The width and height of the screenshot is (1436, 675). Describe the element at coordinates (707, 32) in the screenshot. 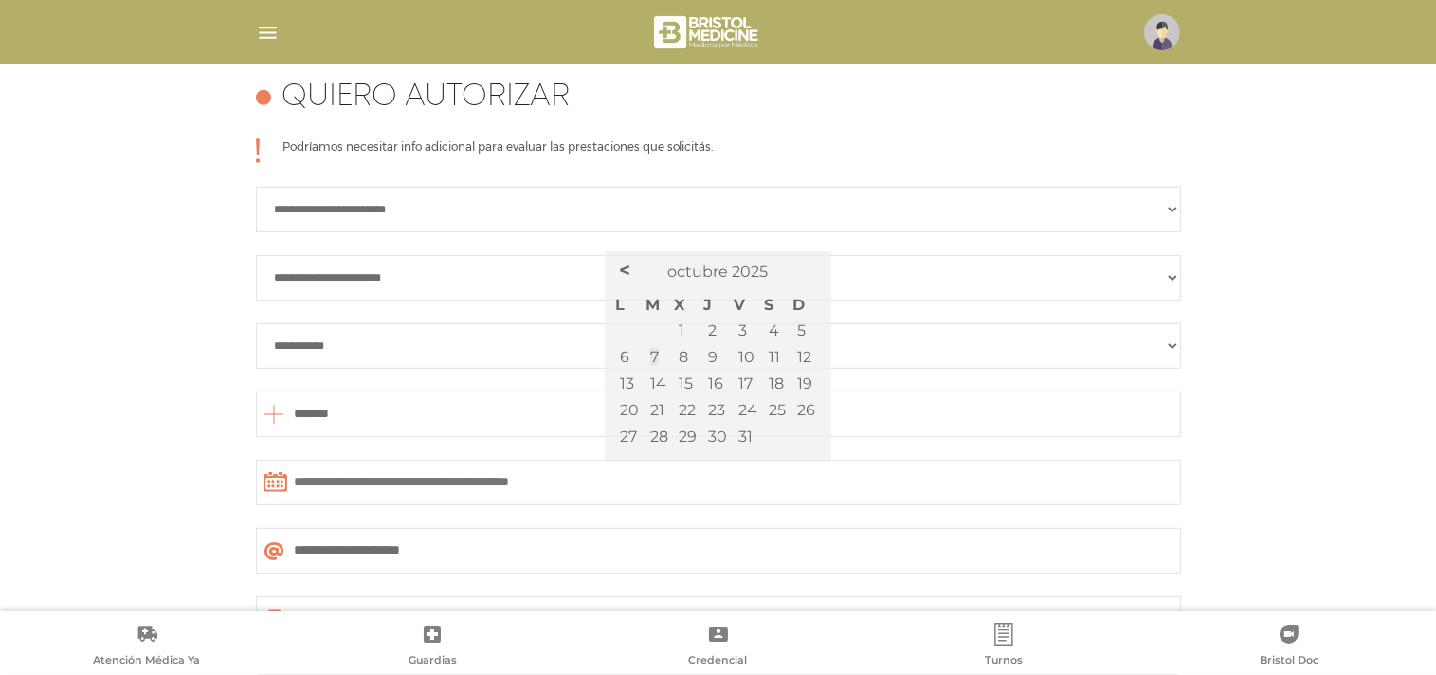

I see `img: bristol-medicine-blanco.png` at that location.